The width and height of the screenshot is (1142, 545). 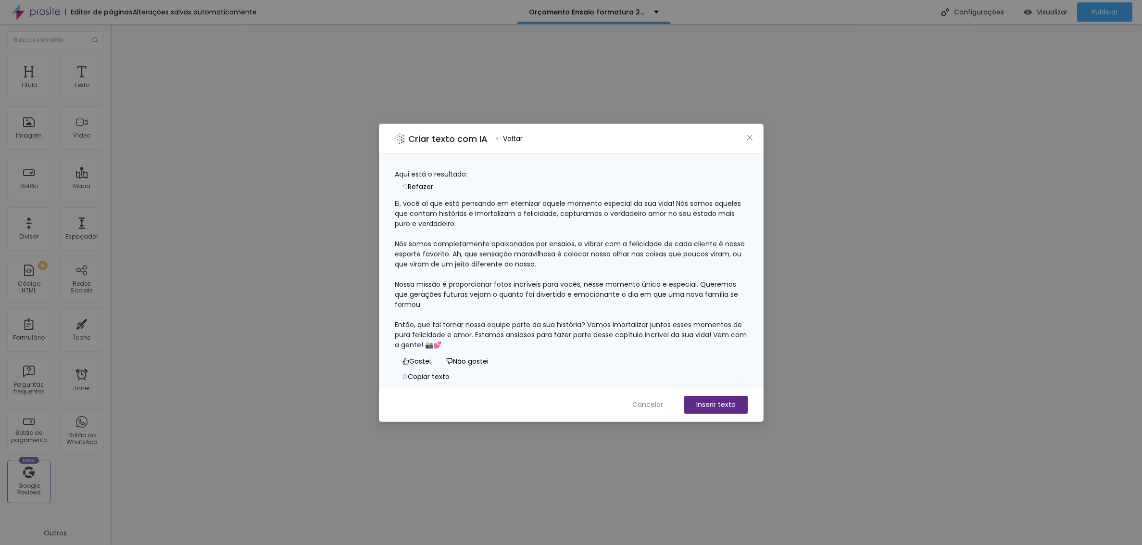 I want to click on h2: Criar texto com IA, so click(x=448, y=139).